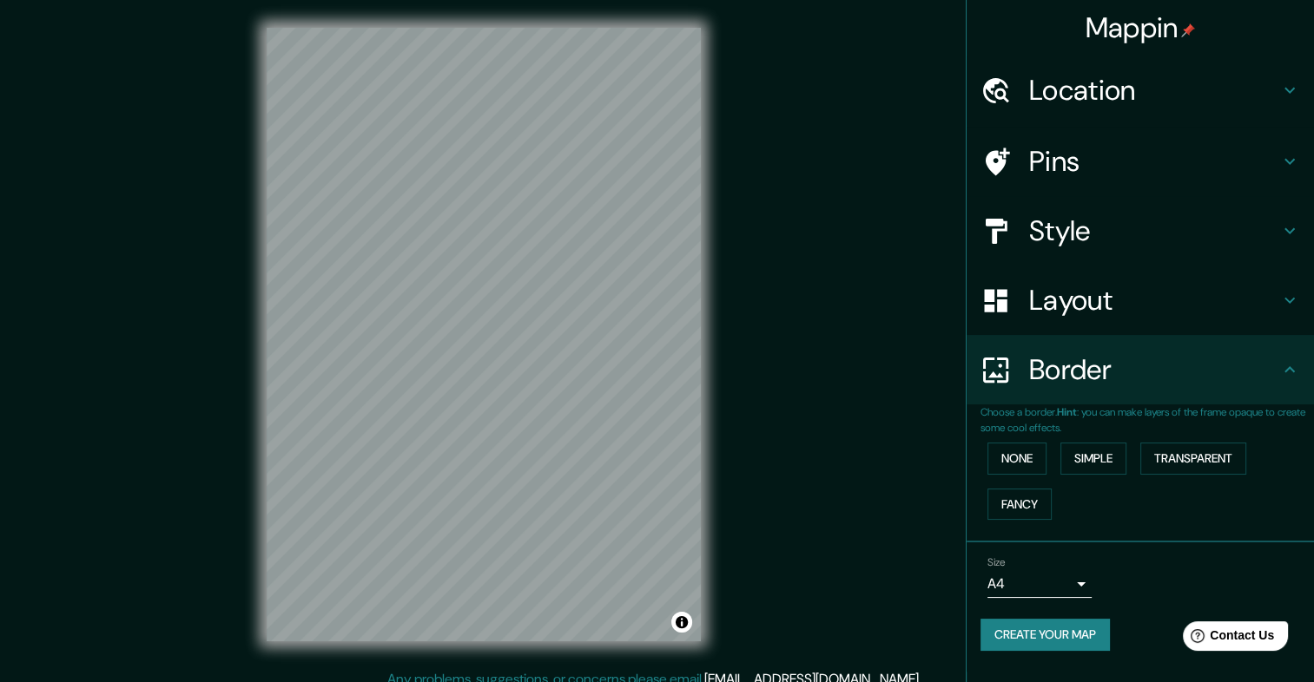 The image size is (1314, 682). What do you see at coordinates (1140, 90) in the screenshot?
I see `div: Location` at bounding box center [1140, 90].